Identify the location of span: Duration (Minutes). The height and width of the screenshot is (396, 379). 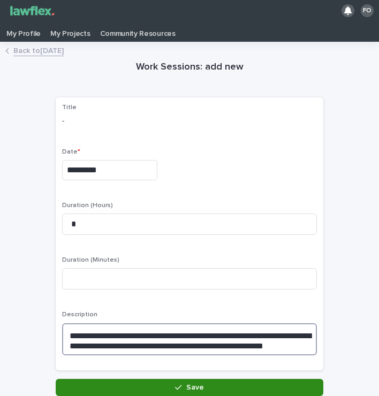
(90, 260).